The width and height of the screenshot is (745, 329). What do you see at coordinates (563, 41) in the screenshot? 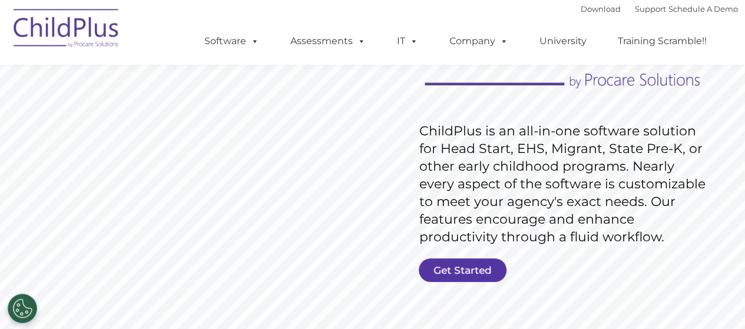
I see `a: University` at bounding box center [563, 41].